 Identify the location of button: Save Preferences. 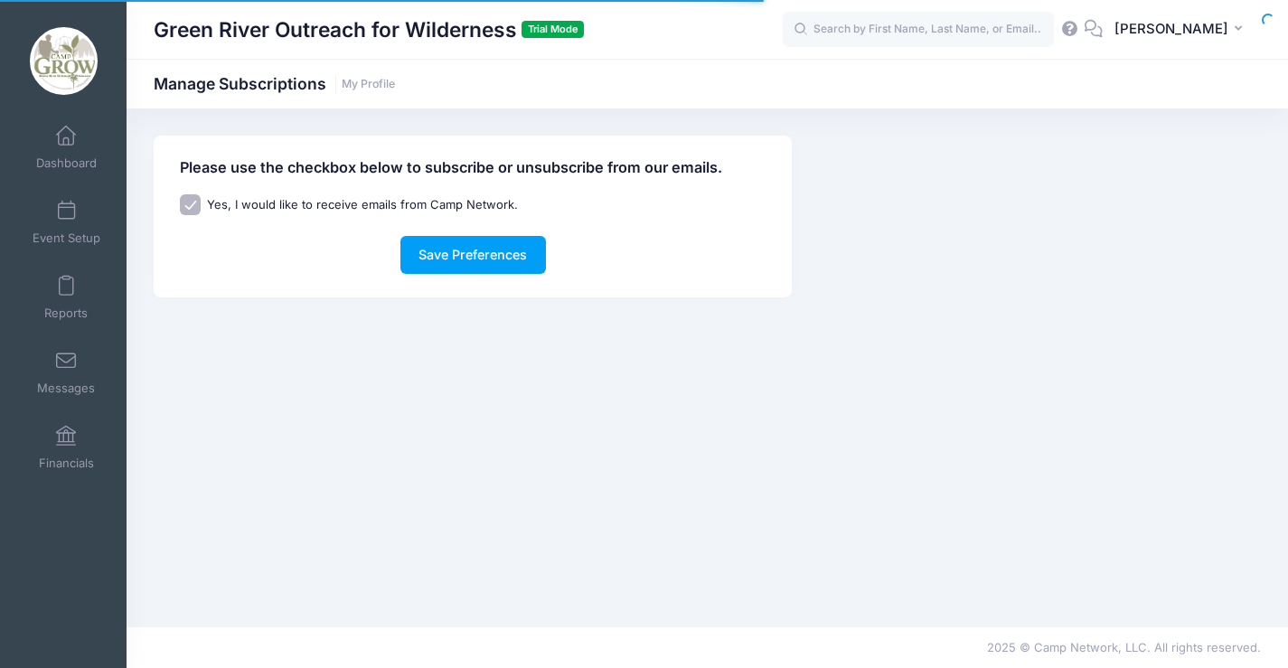
(473, 255).